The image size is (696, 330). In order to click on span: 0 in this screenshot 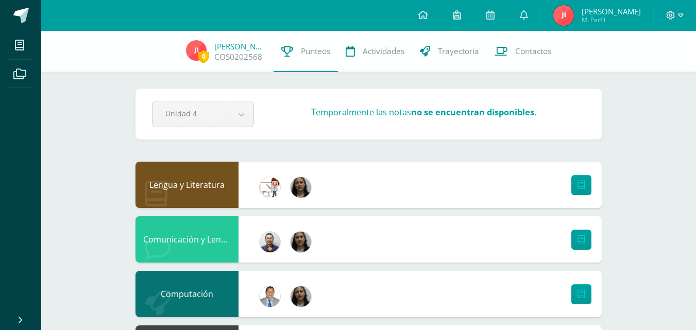, I will do `click(203, 56)`.